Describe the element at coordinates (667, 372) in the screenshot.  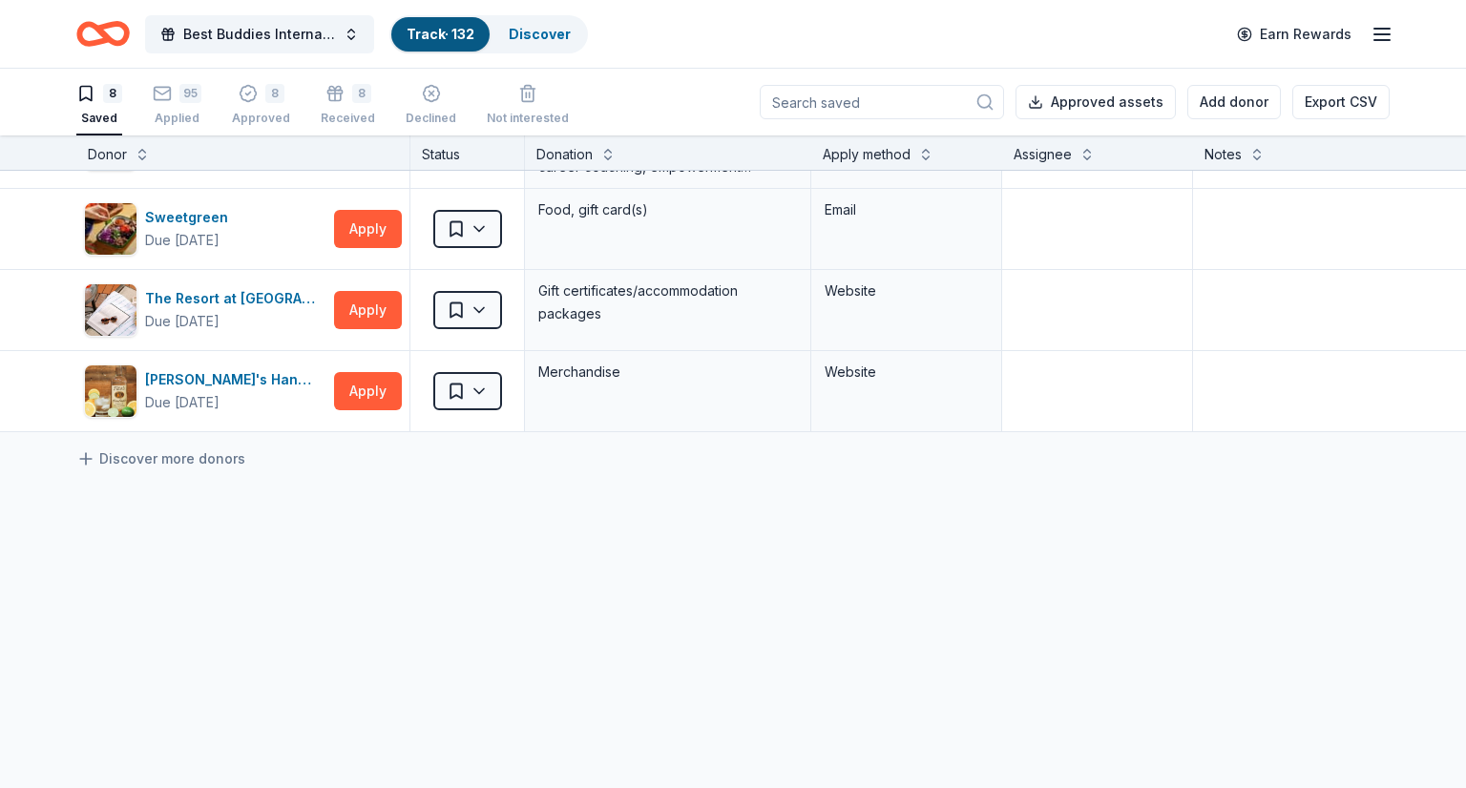
I see `div: Merchandise` at that location.